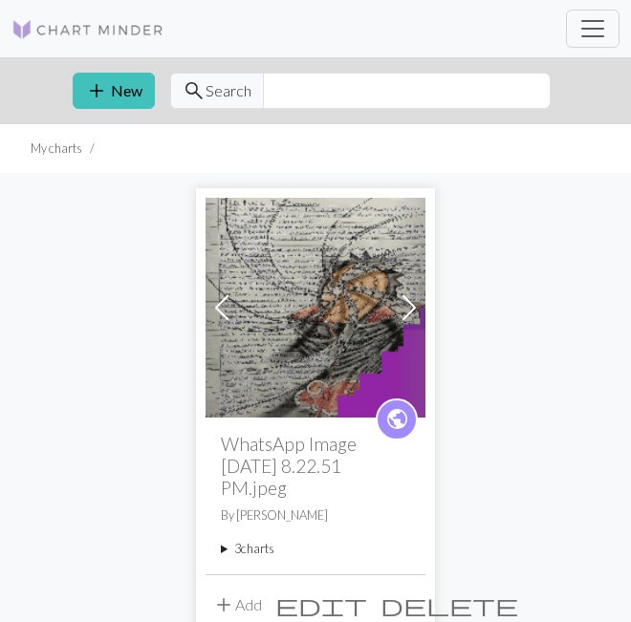 The width and height of the screenshot is (631, 622). Describe the element at coordinates (114, 91) in the screenshot. I see `button: New` at that location.